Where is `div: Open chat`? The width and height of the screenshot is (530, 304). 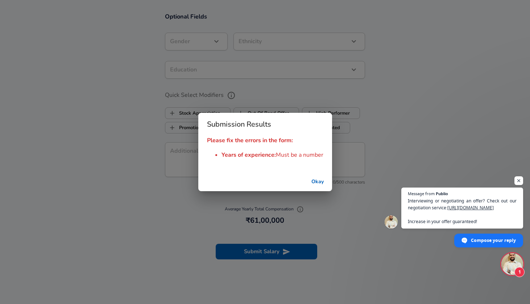
div: Open chat is located at coordinates (512, 264).